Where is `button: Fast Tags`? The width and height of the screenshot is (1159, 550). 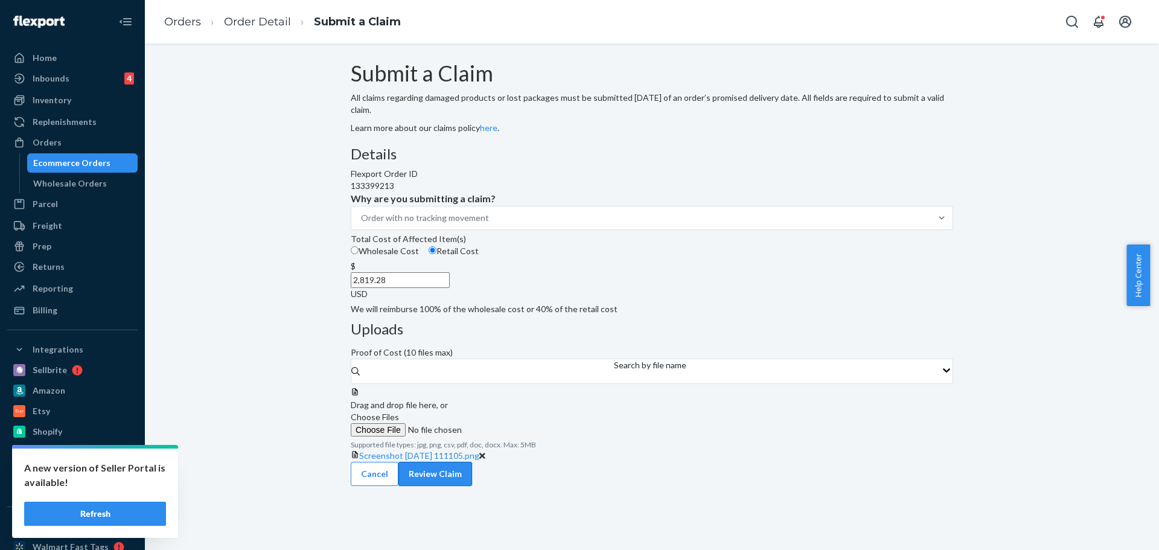
button: Fast Tags is located at coordinates (72, 527).